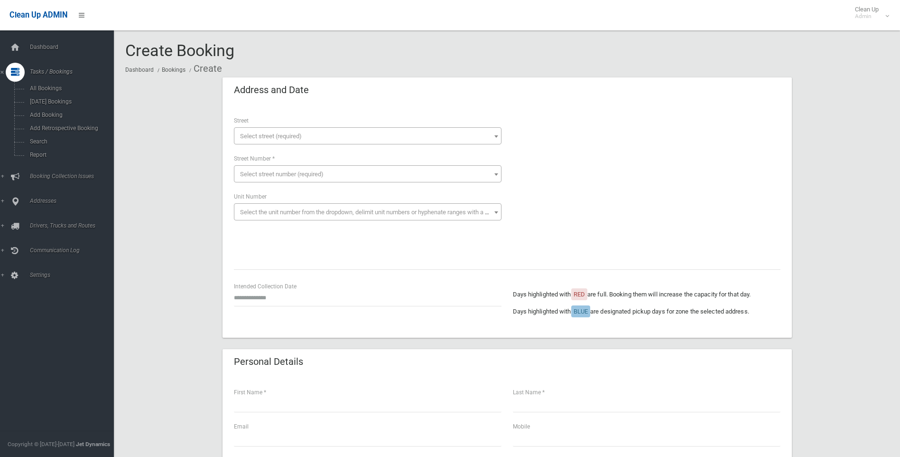 The height and width of the screenshot is (457, 900). Describe the element at coordinates (70, 115) in the screenshot. I see `span: Add Booking` at that location.